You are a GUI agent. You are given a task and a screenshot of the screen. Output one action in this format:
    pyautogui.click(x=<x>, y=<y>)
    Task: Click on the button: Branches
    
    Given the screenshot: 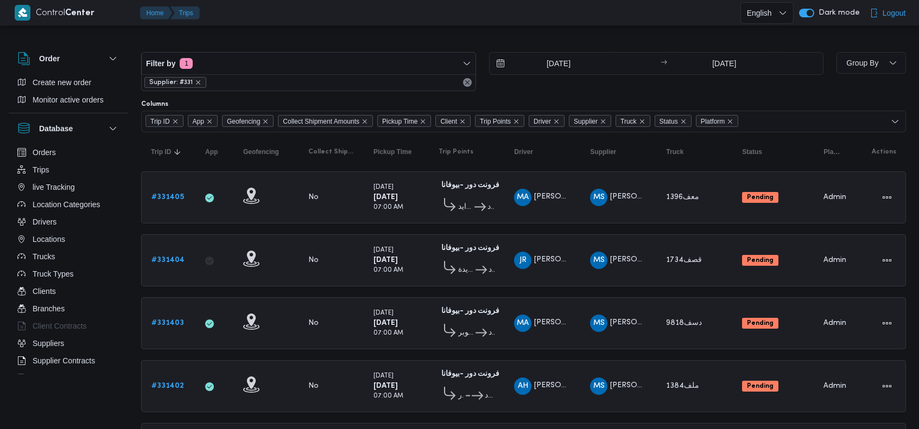 What is the action you would take?
    pyautogui.click(x=68, y=309)
    